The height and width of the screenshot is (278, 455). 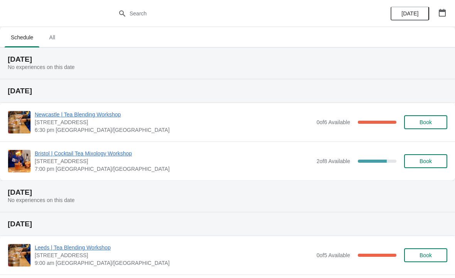 What do you see at coordinates (19, 255) in the screenshot?
I see `img: Leeds | Tea Blending Workshop | Unit 42, Queen Victoria St, Victoria Quarter, Leeds, LS1 6BE | 9:...` at bounding box center [19, 255].